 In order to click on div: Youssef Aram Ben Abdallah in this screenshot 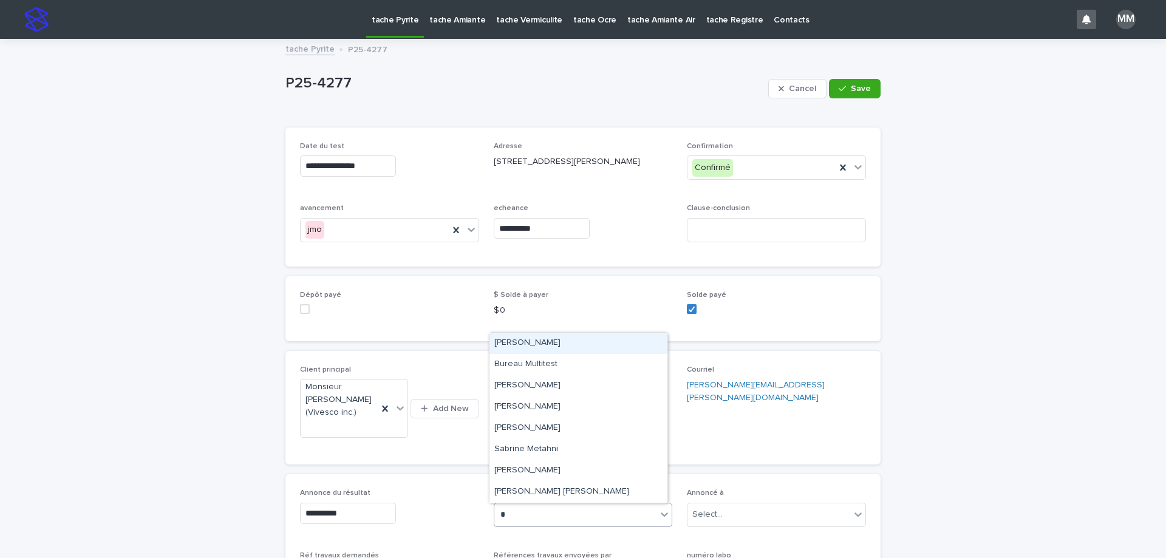, I will do `click(578, 492)`.